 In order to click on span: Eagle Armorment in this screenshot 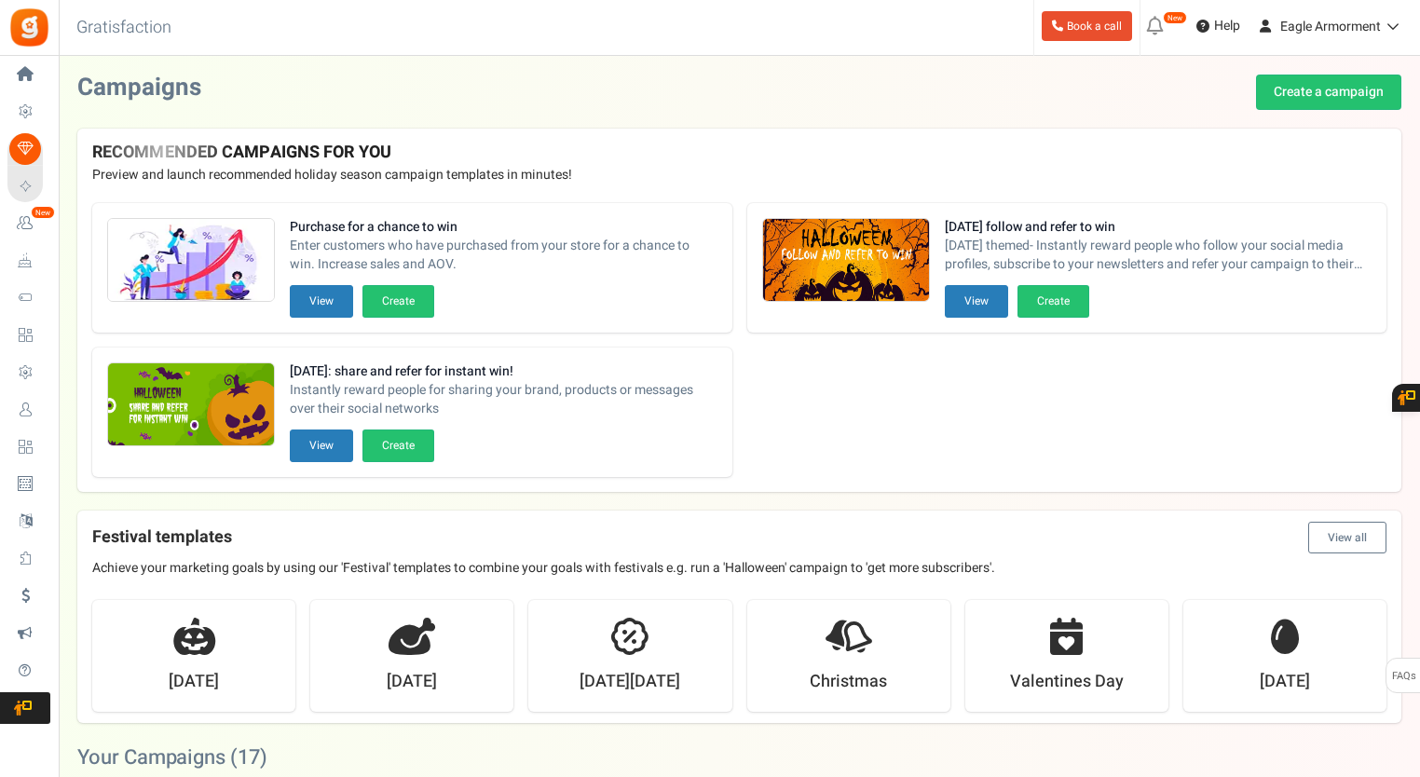, I will do `click(1331, 26)`.